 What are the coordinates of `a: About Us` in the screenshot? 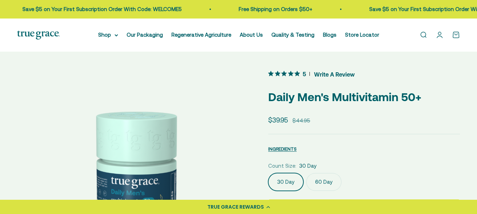 It's located at (251, 34).